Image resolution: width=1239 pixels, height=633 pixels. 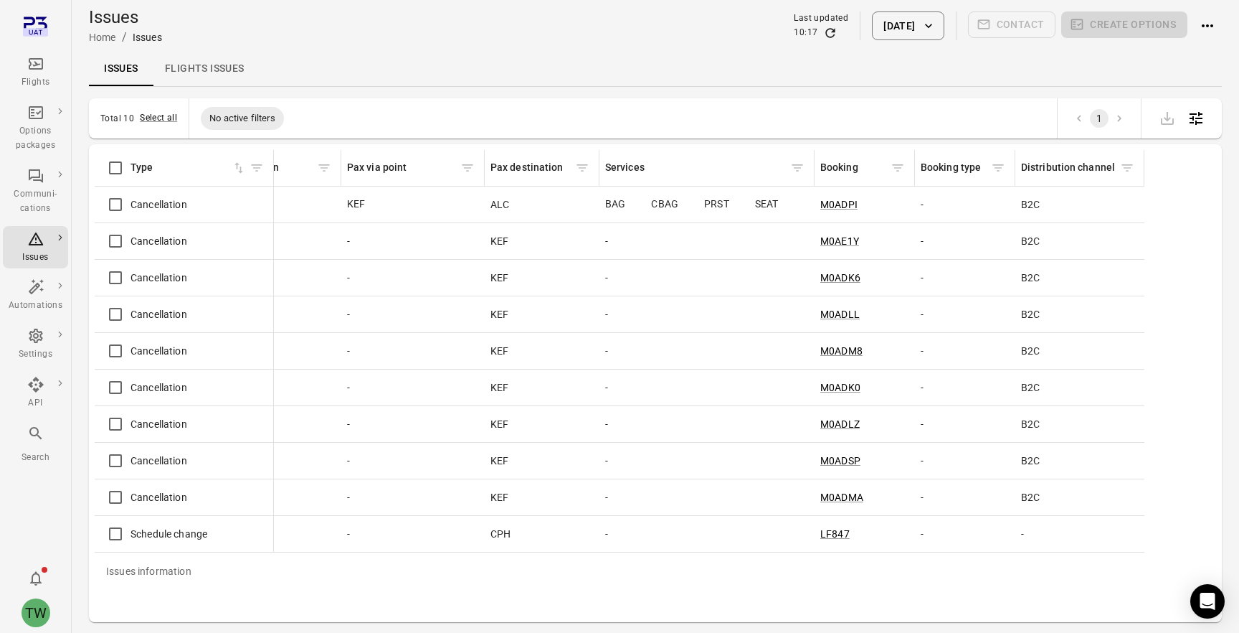 I want to click on div: Type, so click(x=181, y=168).